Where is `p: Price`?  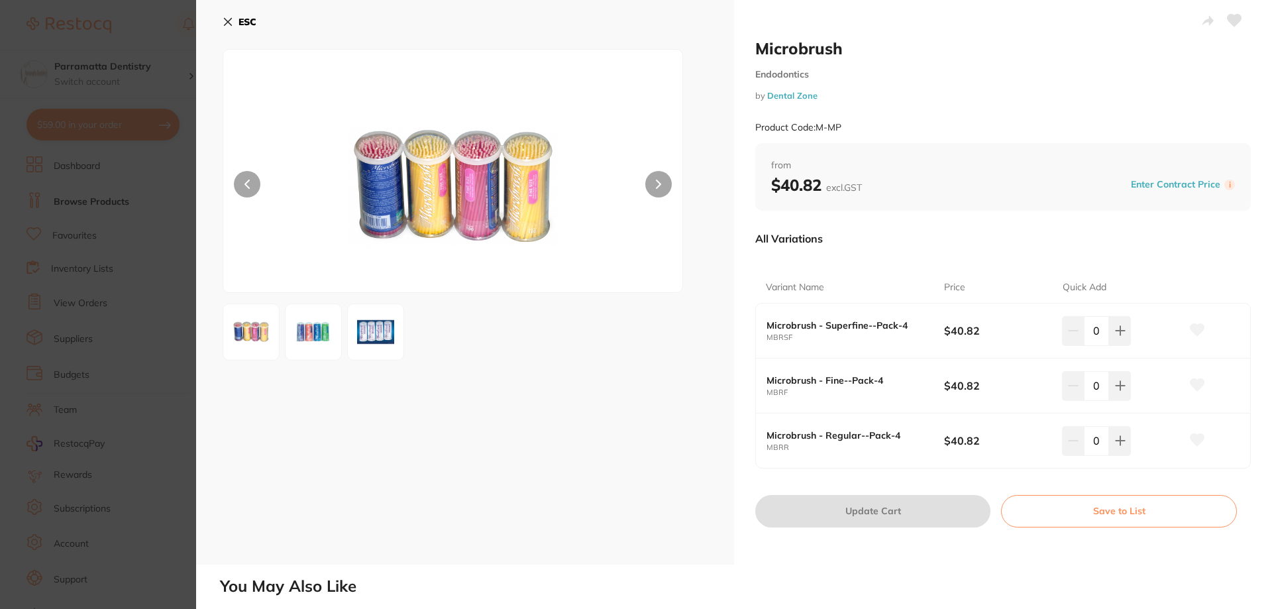
p: Price is located at coordinates (954, 287).